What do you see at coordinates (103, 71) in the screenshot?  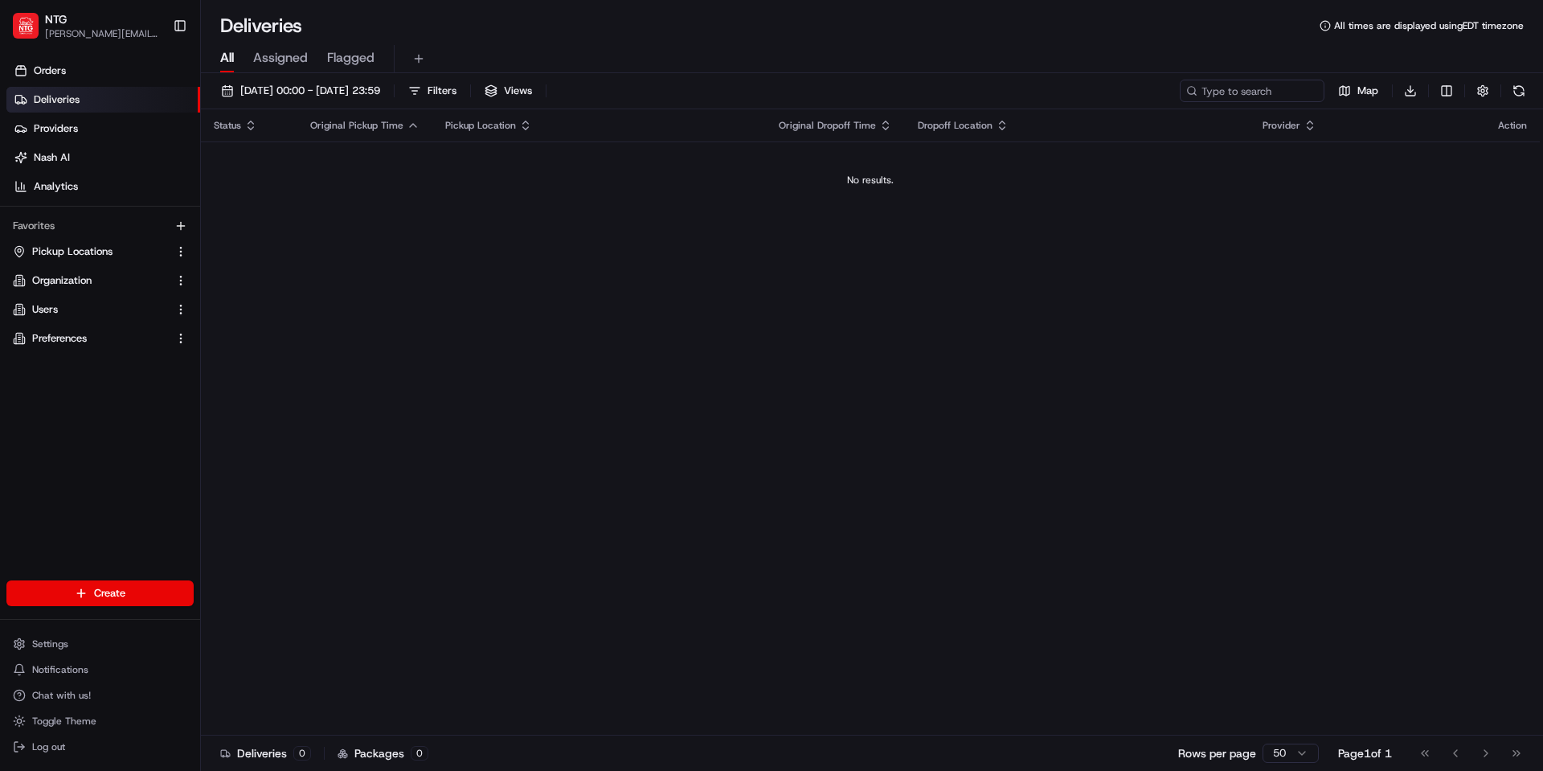 I see `a: Orders` at bounding box center [103, 71].